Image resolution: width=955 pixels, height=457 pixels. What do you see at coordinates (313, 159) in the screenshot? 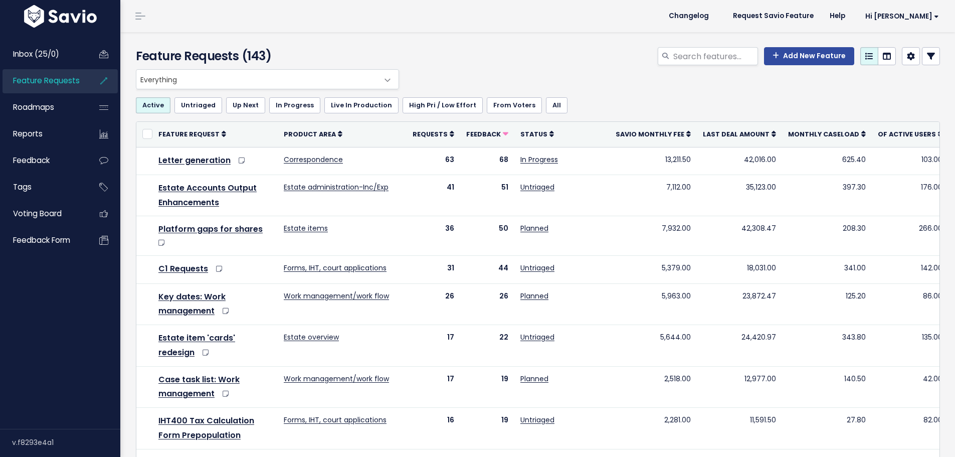
I see `a: Correspondence` at bounding box center [313, 159].